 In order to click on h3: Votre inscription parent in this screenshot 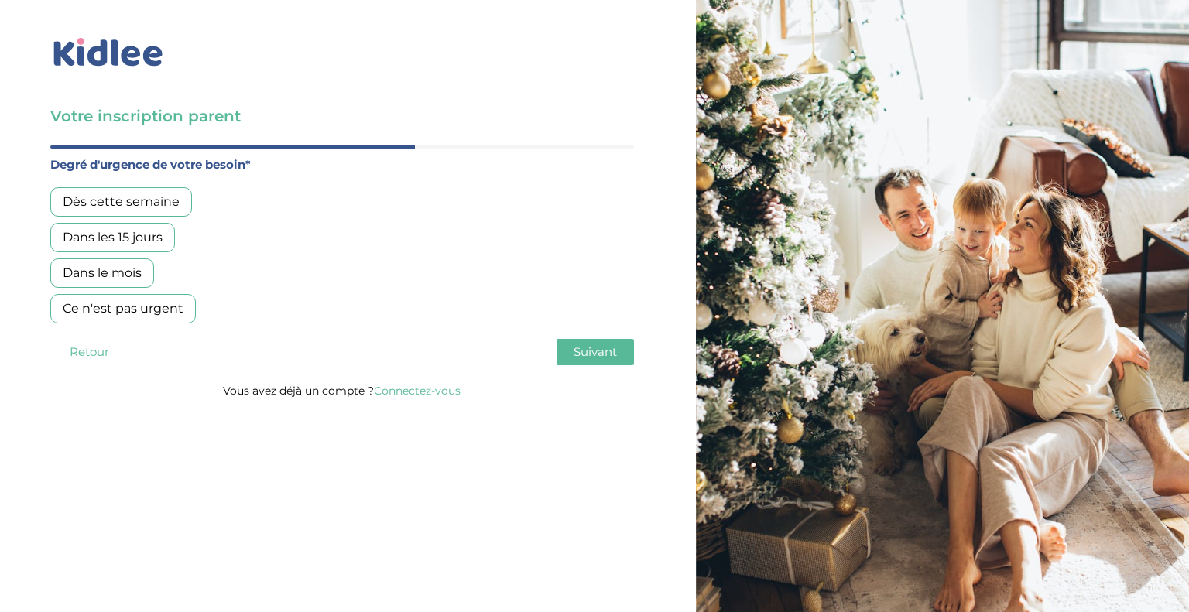, I will do `click(342, 116)`.